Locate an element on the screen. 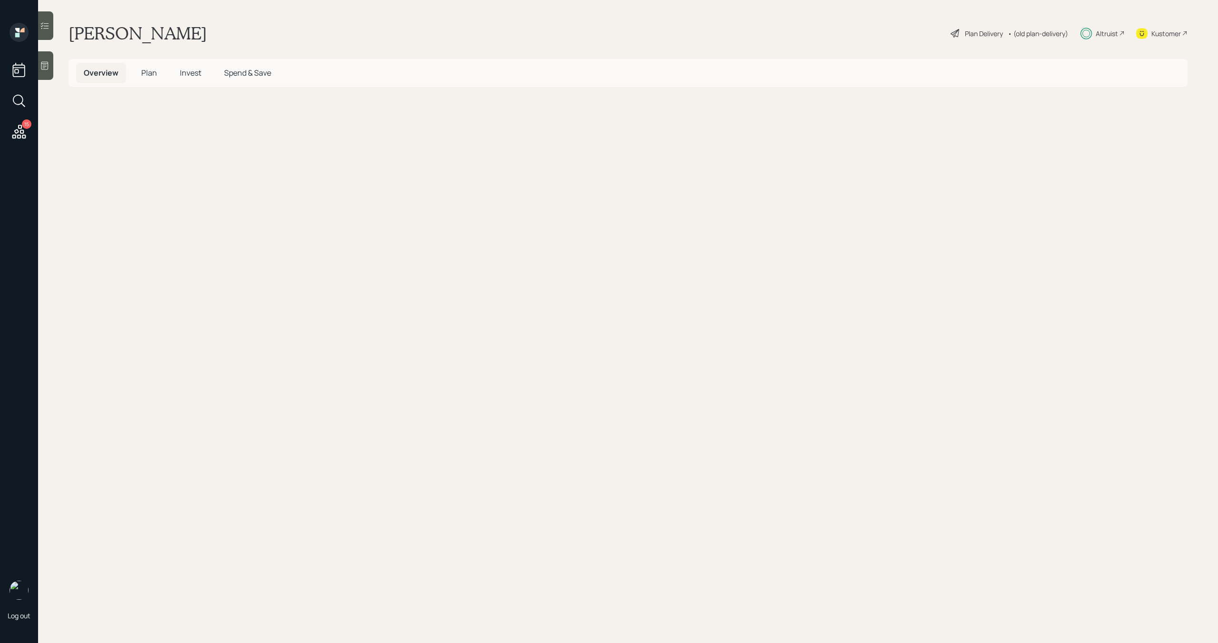 This screenshot has width=1218, height=643. div: Plan Delivery is located at coordinates (984, 33).